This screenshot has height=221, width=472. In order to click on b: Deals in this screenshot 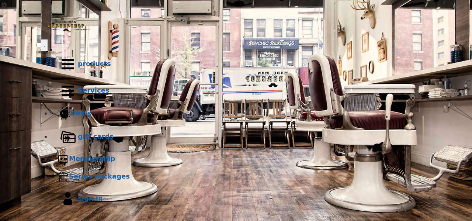, I will do `click(81, 113)`.